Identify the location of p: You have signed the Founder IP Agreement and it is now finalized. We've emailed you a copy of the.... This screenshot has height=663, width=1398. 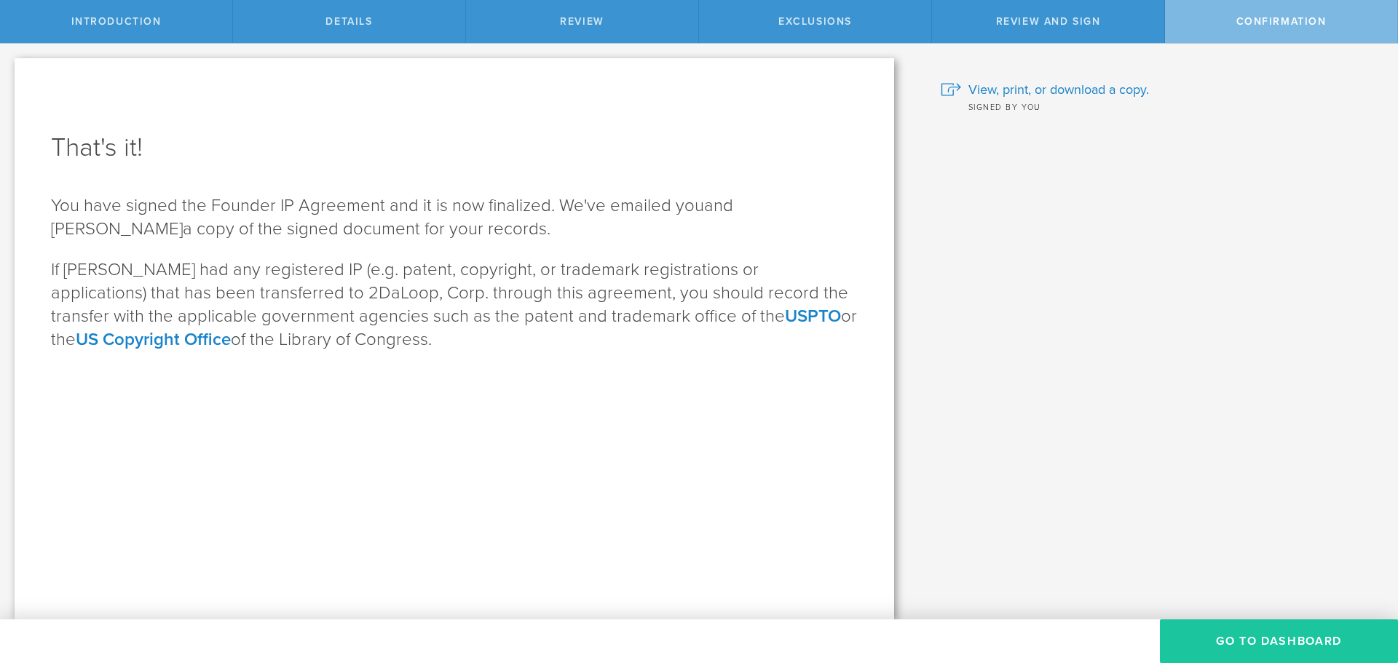
(454, 218).